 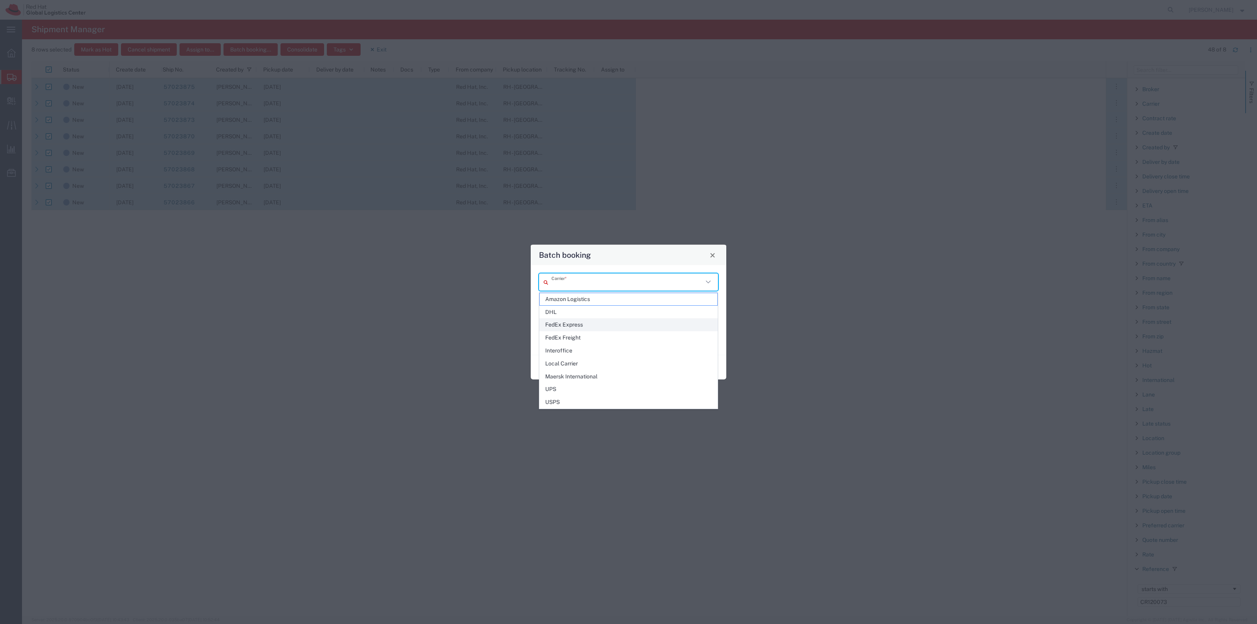 I want to click on button: Close, so click(x=712, y=255).